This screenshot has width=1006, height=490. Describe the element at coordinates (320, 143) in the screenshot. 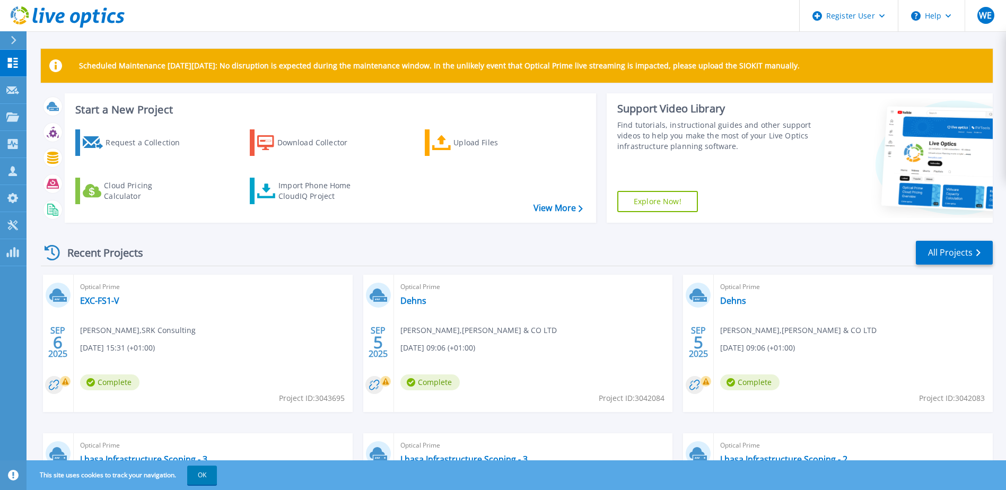

I see `div: Download Collector` at that location.